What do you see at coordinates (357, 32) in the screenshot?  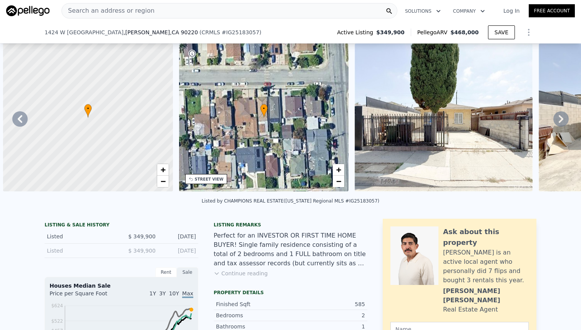 I see `span: Active Listing` at bounding box center [357, 32].